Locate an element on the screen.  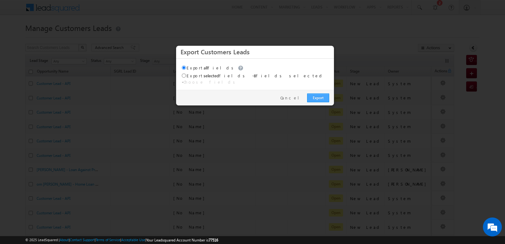
div: Minimize live chat window is located at coordinates (111, 11).